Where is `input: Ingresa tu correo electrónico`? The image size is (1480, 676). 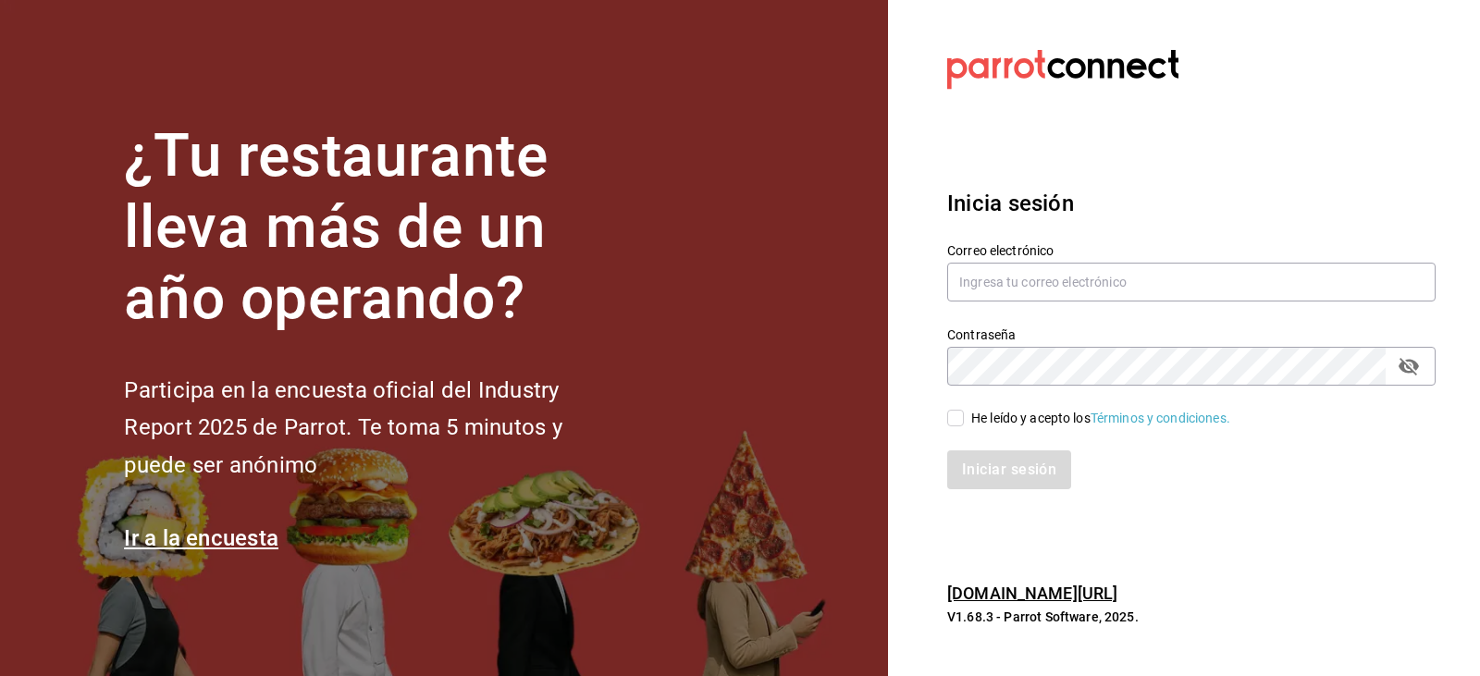
input: Ingresa tu correo electrónico is located at coordinates (1191, 282).